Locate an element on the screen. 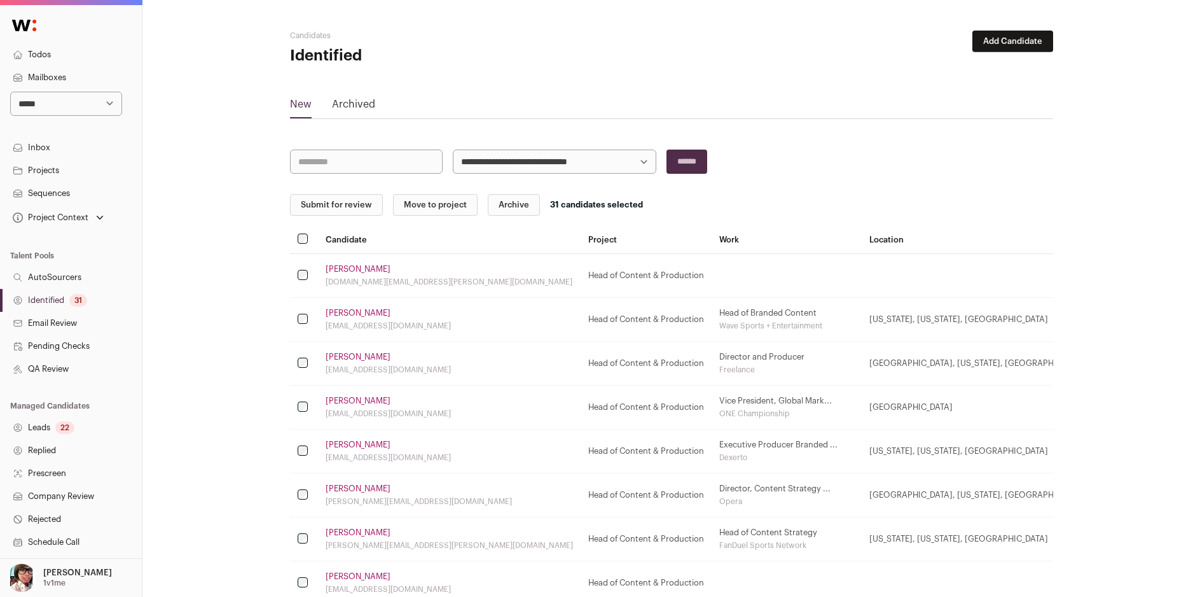 The image size is (1200, 597). div: Wave Sports + Entertainment is located at coordinates (787, 326).